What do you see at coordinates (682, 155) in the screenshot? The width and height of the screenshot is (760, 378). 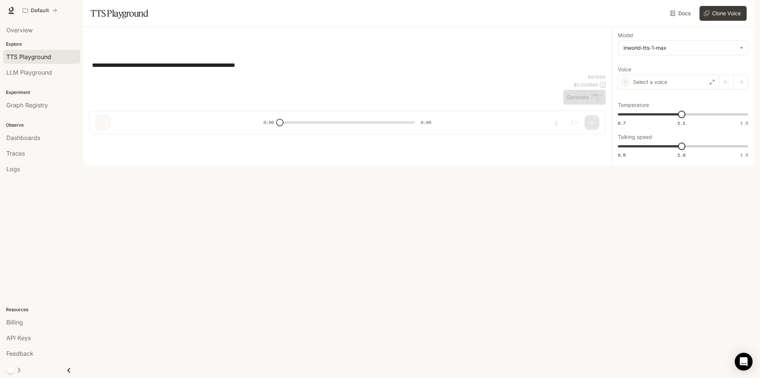 I see `span: 1.0` at bounding box center [682, 155].